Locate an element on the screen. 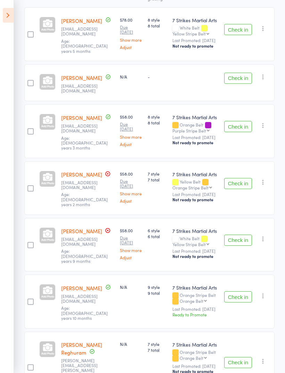 This screenshot has width=285, height=373. span: 6 total is located at coordinates (157, 236).